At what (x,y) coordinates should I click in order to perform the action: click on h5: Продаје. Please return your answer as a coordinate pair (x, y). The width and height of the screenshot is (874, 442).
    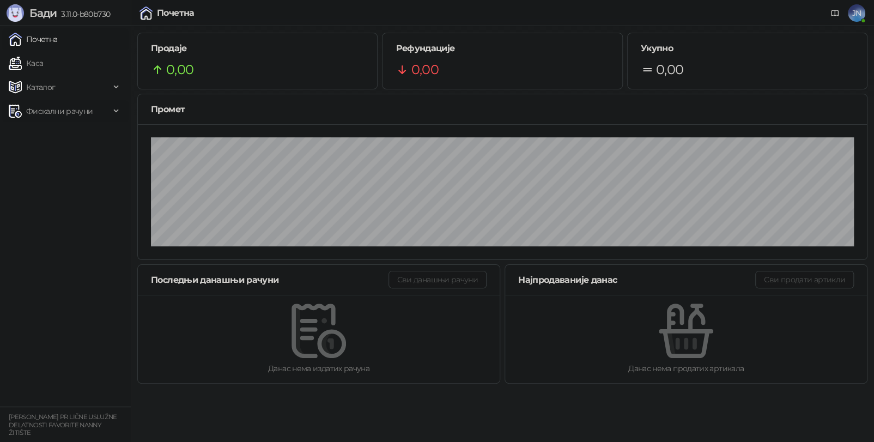
    Looking at the image, I should click on (257, 48).